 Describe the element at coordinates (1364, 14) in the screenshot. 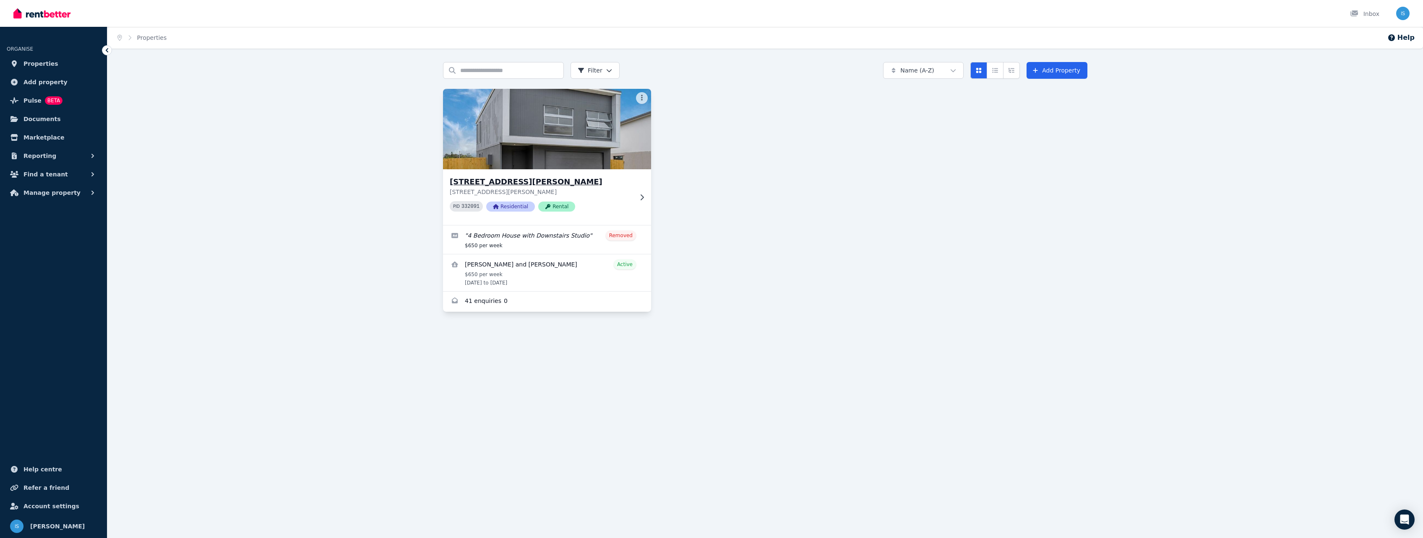

I see `div: Inbox` at that location.